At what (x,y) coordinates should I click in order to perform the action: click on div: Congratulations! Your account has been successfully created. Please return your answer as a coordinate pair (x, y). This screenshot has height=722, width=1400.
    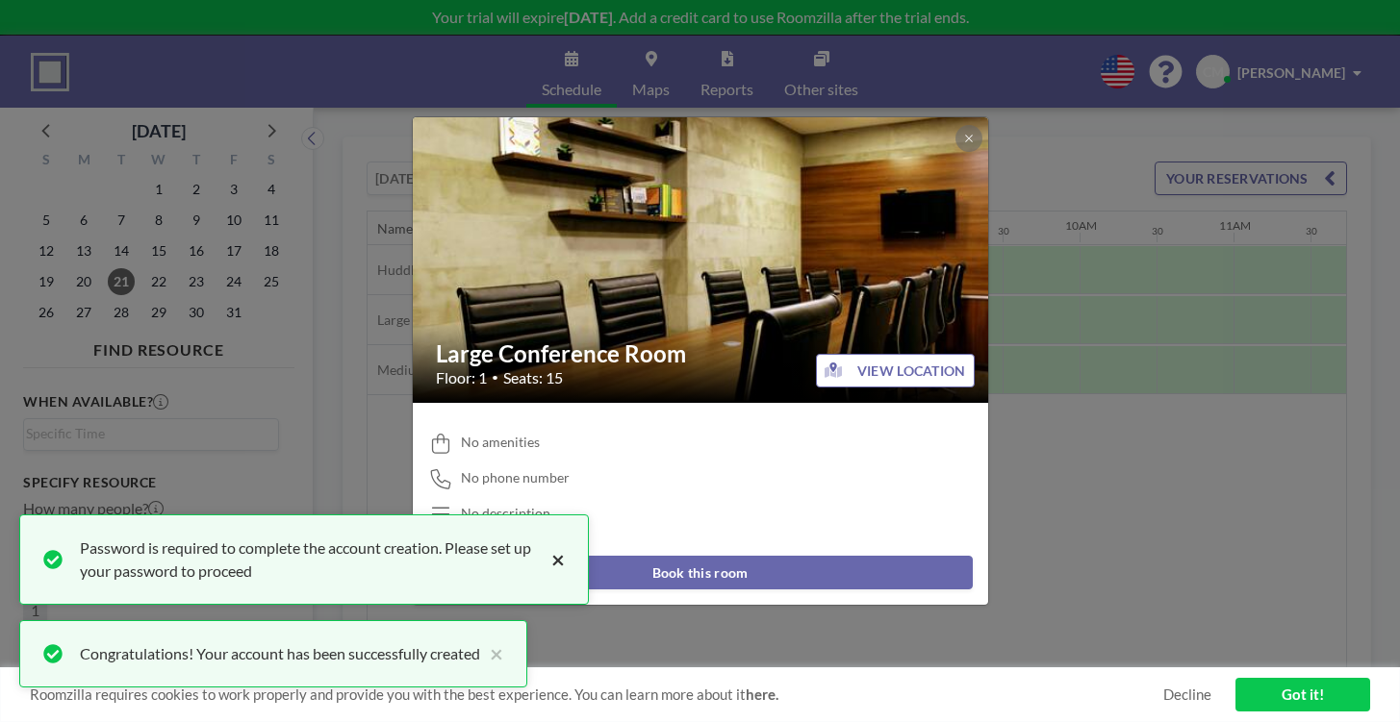
    Looking at the image, I should click on (280, 654).